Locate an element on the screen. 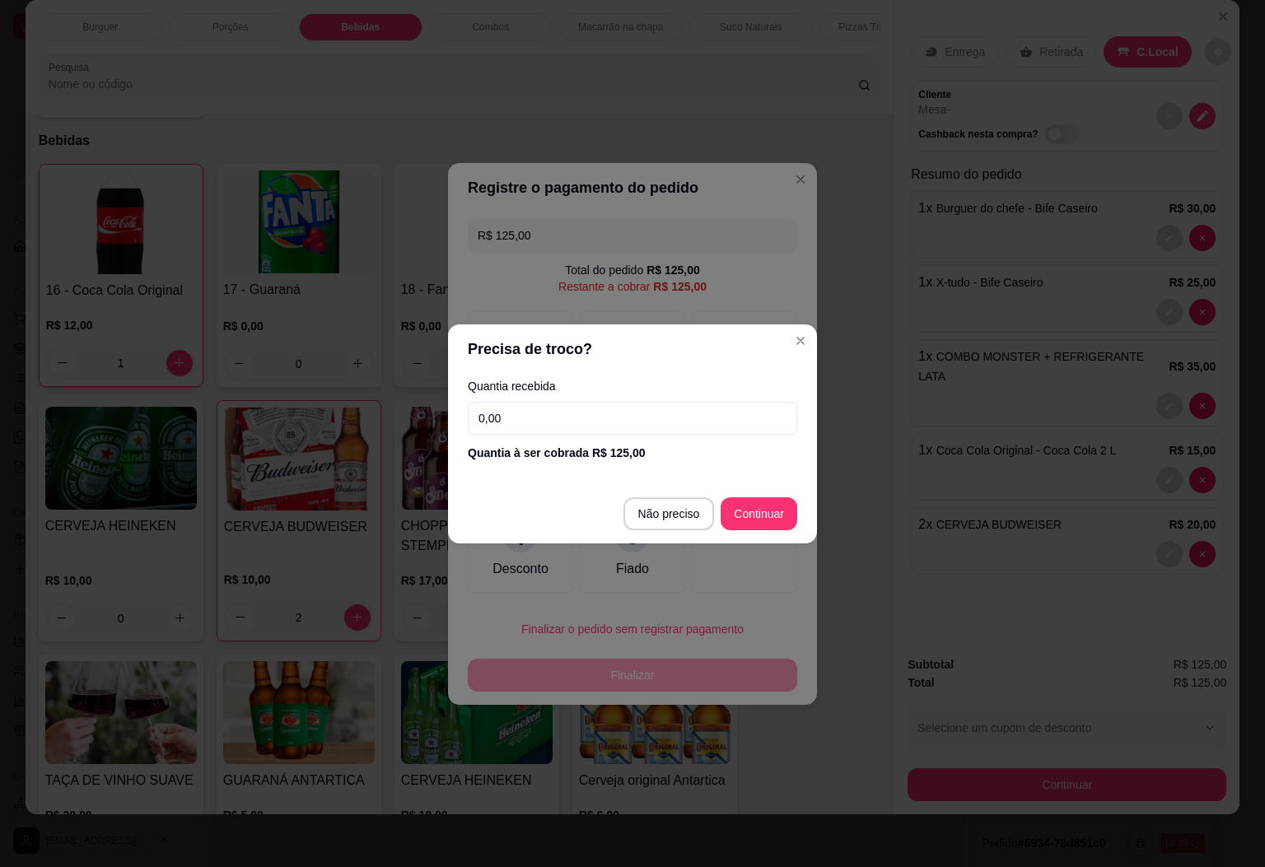  button: Continuar is located at coordinates (758, 514).